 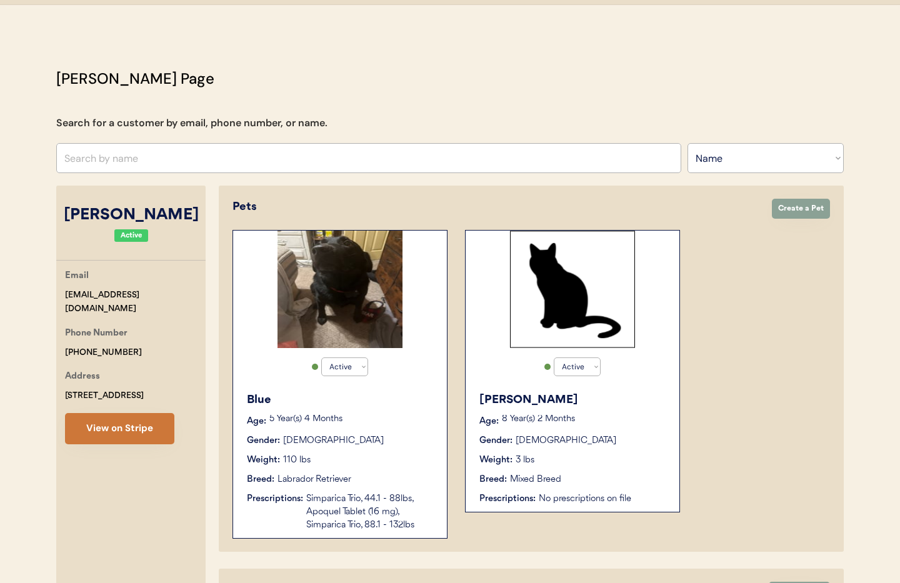 I want to click on button: View on Stripe, so click(x=119, y=429).